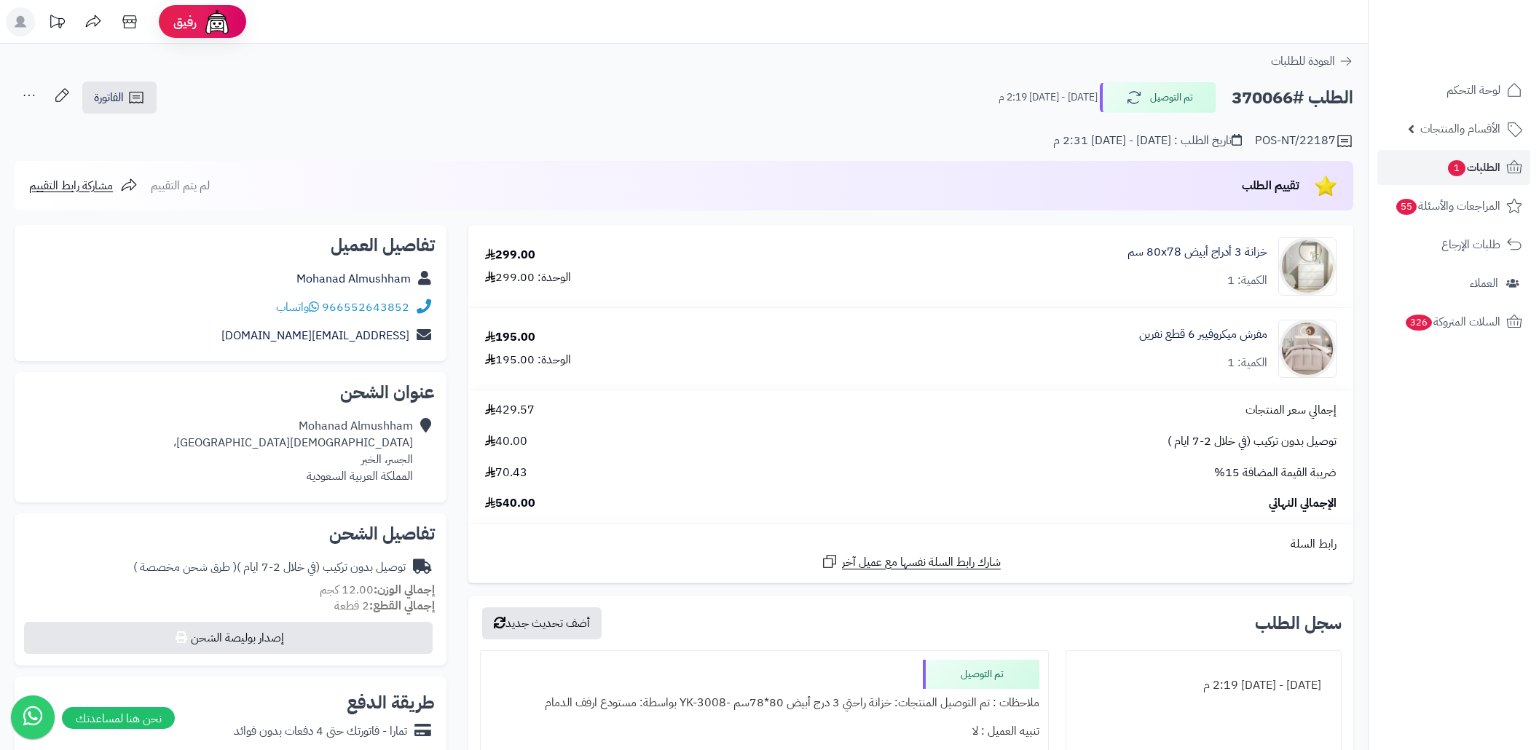 Image resolution: width=1539 pixels, height=750 pixels. Describe the element at coordinates (542, 624) in the screenshot. I see `button: أضف تحديث جديد` at that location.